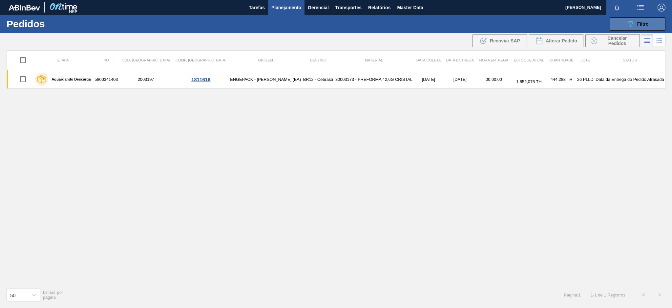 This screenshot has width=672, height=308. Describe the element at coordinates (146, 79) in the screenshot. I see `td: 2003197` at that location.